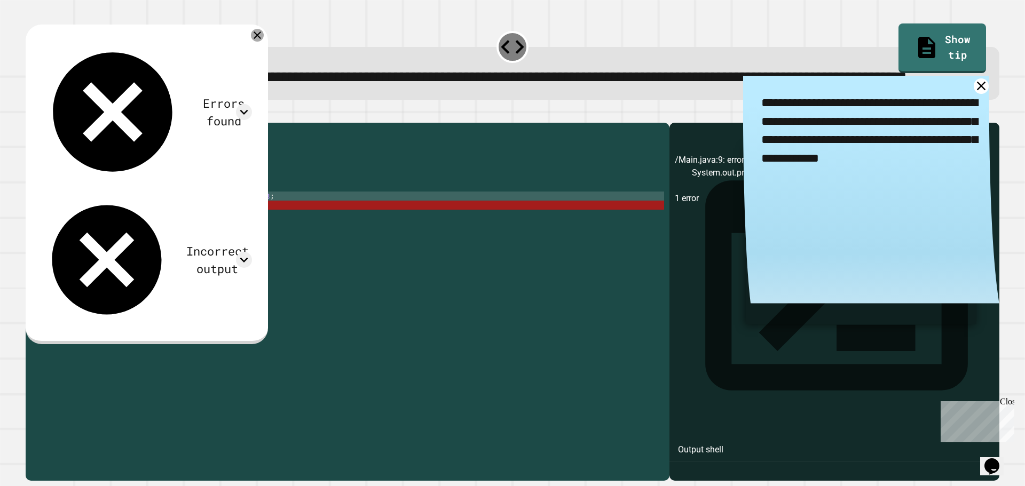  I want to click on div: Chat with us now!Close, so click(39, 36).